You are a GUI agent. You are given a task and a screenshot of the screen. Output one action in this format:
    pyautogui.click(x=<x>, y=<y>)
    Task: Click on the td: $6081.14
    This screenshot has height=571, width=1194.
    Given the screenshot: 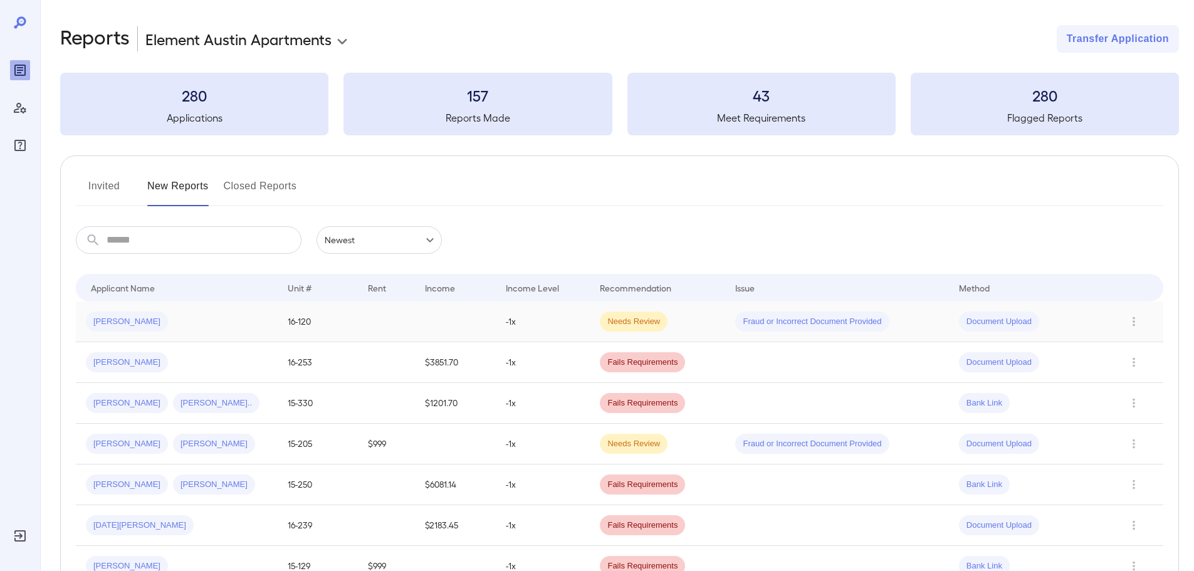 What is the action you would take?
    pyautogui.click(x=455, y=484)
    